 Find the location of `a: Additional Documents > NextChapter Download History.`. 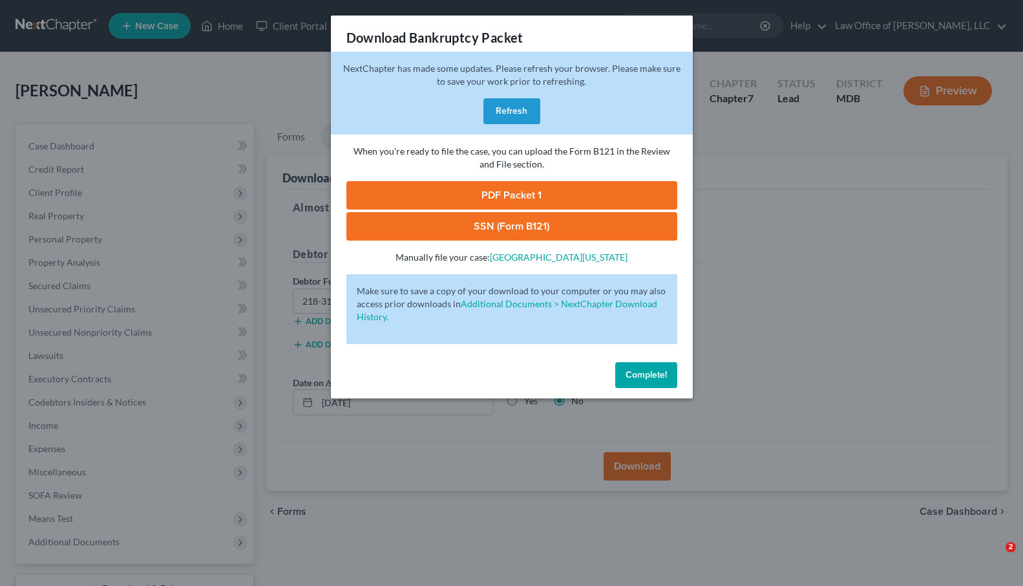

a: Additional Documents > NextChapter Download History. is located at coordinates (507, 310).